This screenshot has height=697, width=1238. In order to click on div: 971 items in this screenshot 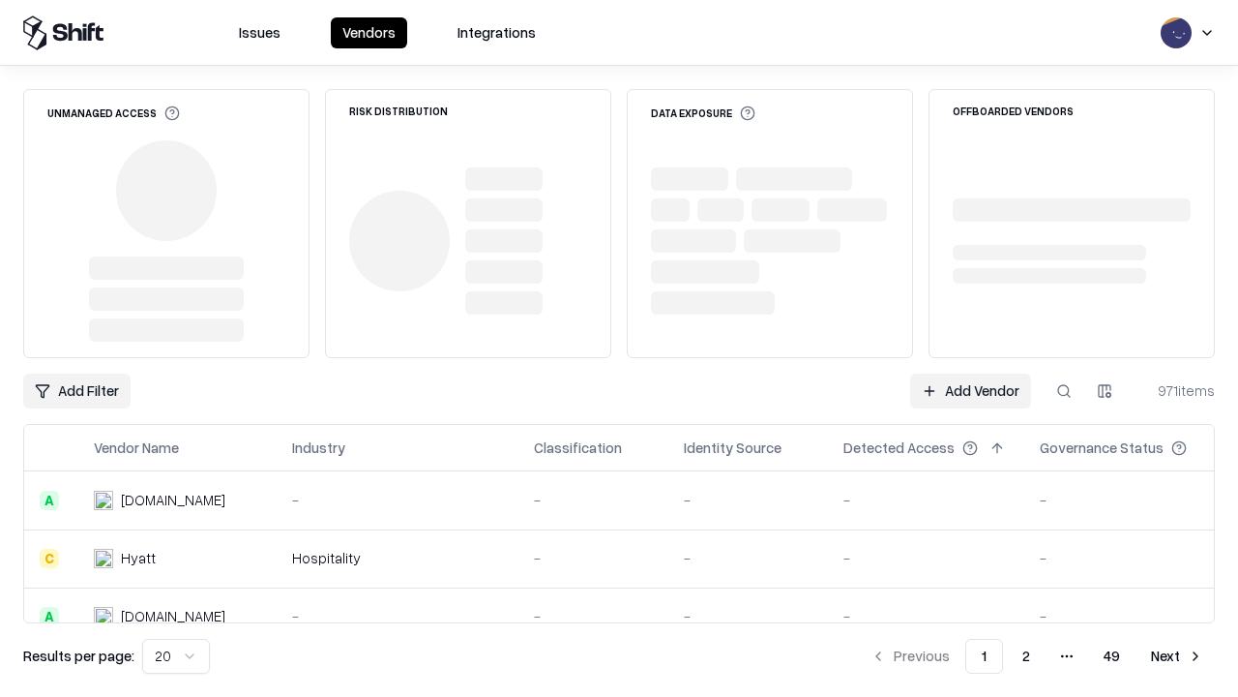, I will do `click(1176, 390)`.